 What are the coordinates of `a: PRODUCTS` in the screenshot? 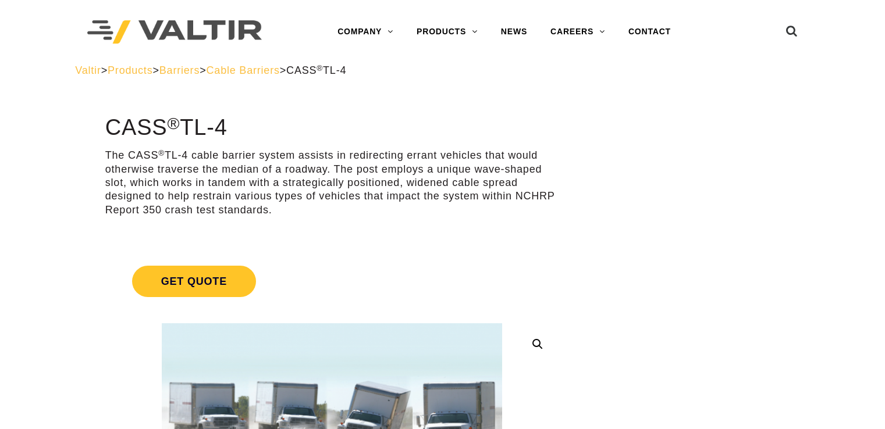 It's located at (447, 32).